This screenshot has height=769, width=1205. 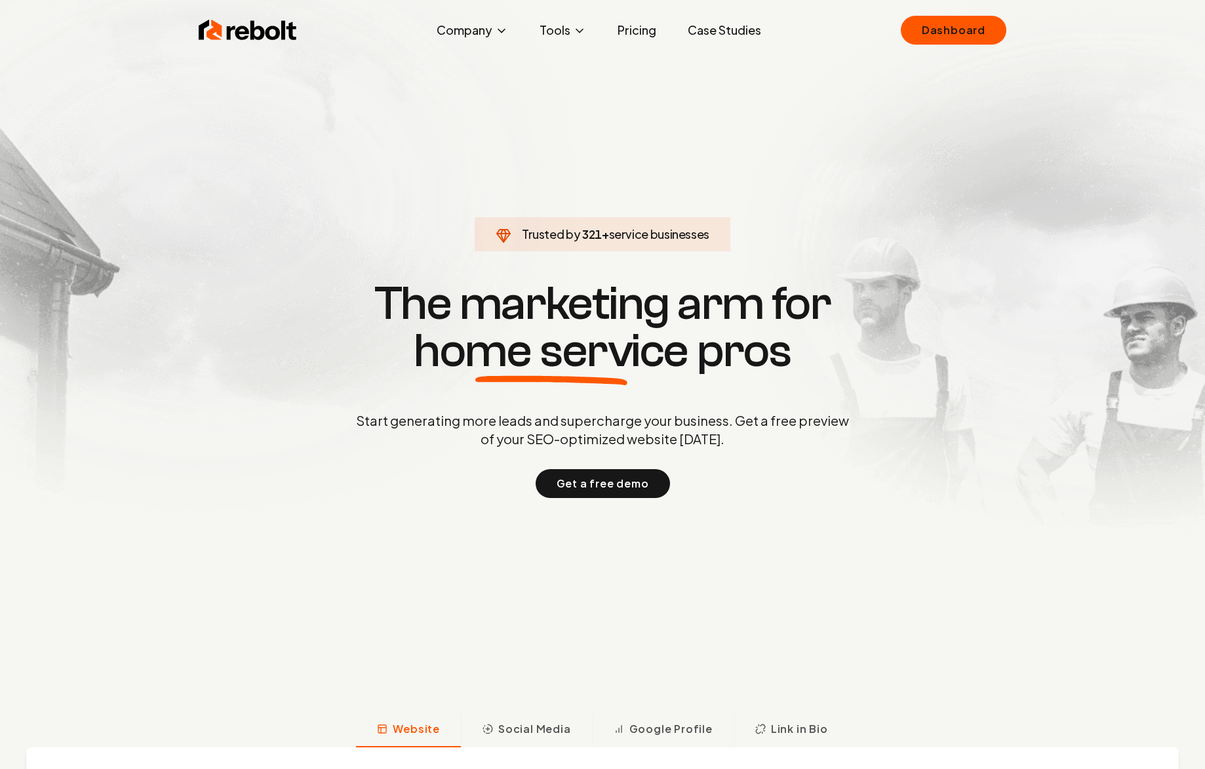 What do you see at coordinates (248, 30) in the screenshot?
I see `img: Rebolt Logo` at bounding box center [248, 30].